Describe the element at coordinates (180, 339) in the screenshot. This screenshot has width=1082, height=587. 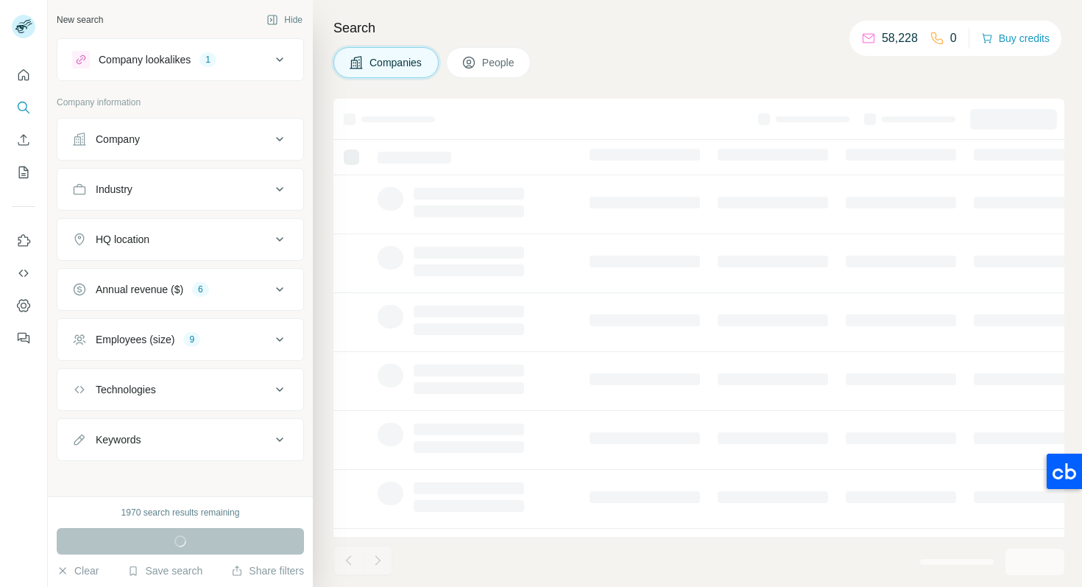
I see `button: Employees (size)9` at that location.